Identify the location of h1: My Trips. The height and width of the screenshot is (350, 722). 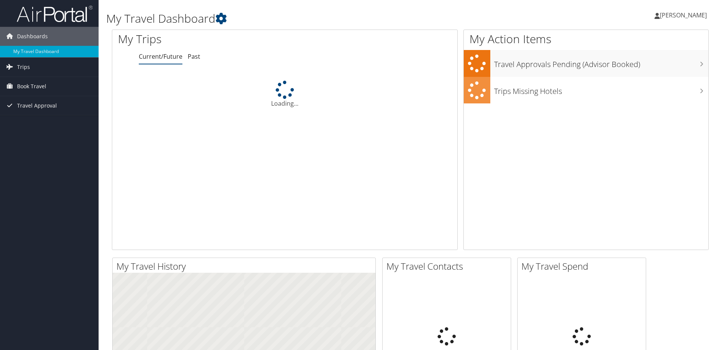
(213, 39).